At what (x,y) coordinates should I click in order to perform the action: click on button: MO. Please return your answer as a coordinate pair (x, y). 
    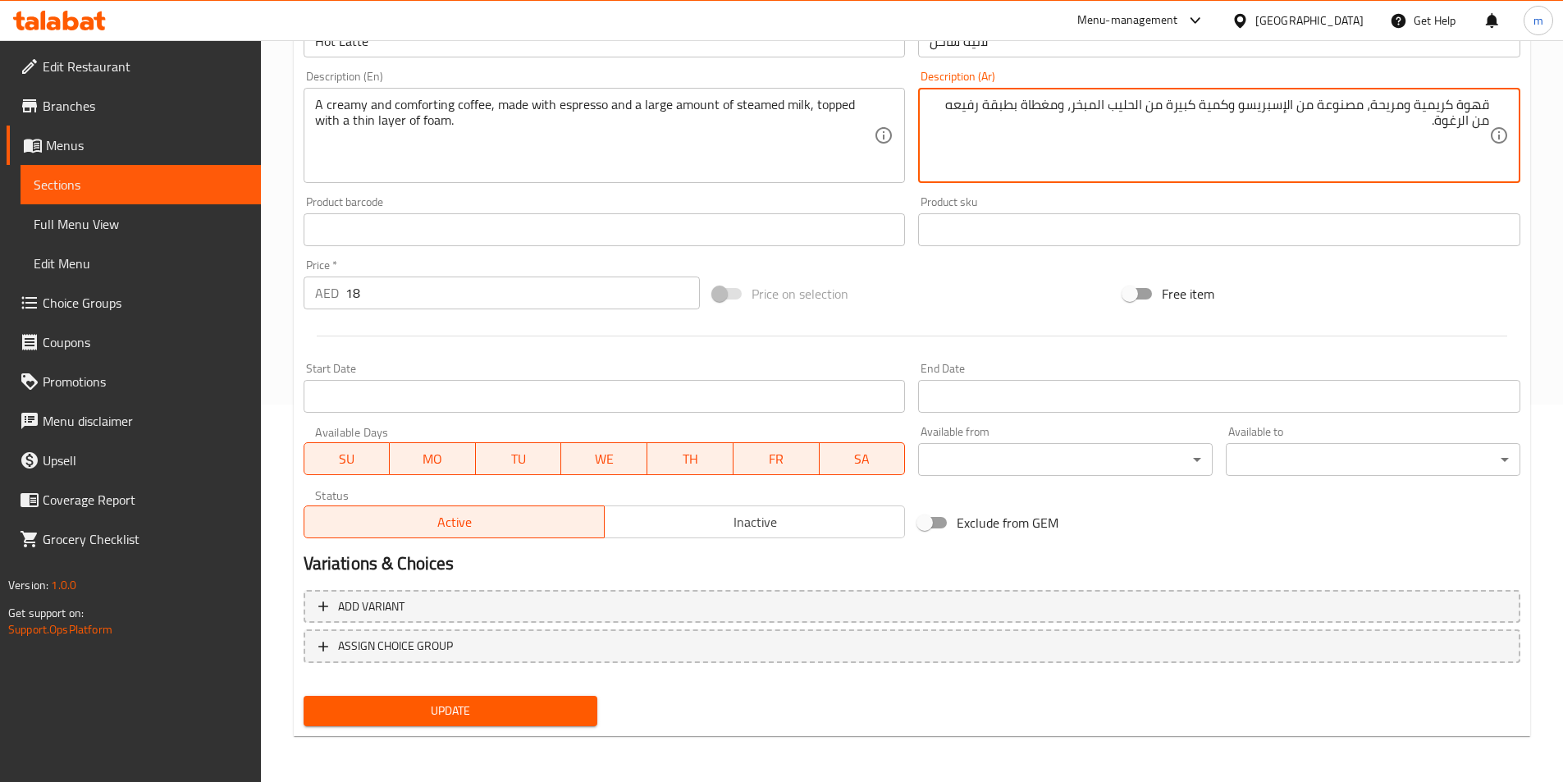
    Looking at the image, I should click on (432, 459).